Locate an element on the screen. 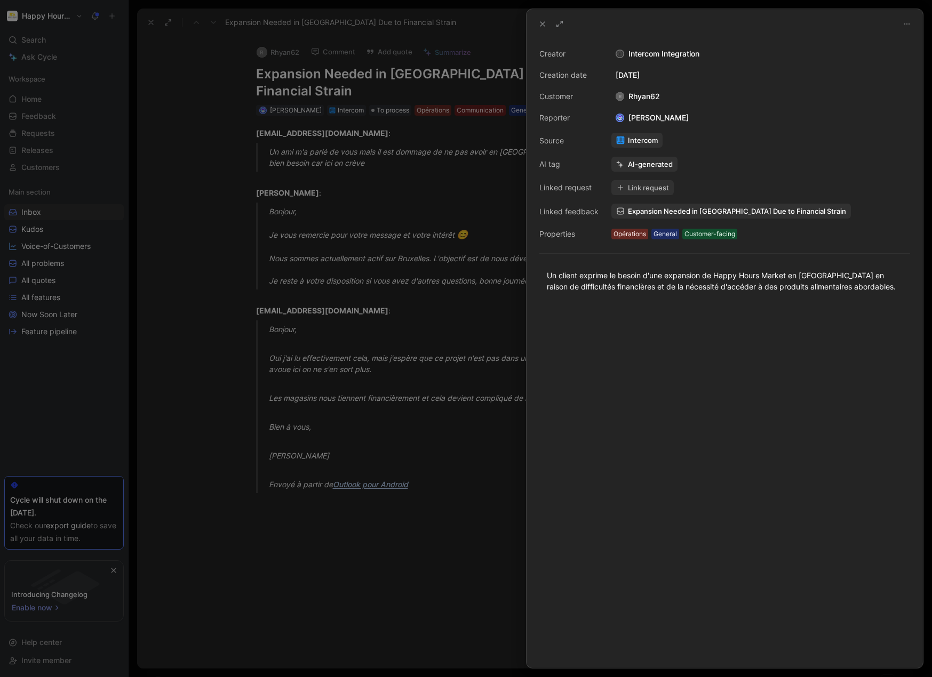 This screenshot has width=932, height=677. div: Intercom Integration is located at coordinates (760, 54).